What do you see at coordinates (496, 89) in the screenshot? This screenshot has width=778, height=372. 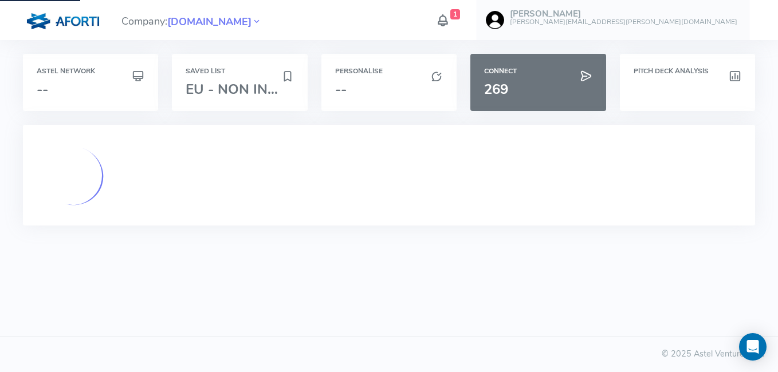 I see `span: 269` at bounding box center [496, 89].